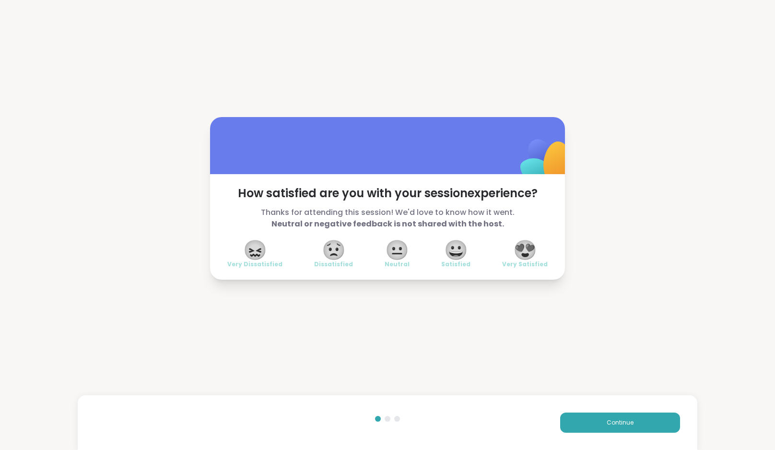  Describe the element at coordinates (397, 264) in the screenshot. I see `span: Neutral` at that location.